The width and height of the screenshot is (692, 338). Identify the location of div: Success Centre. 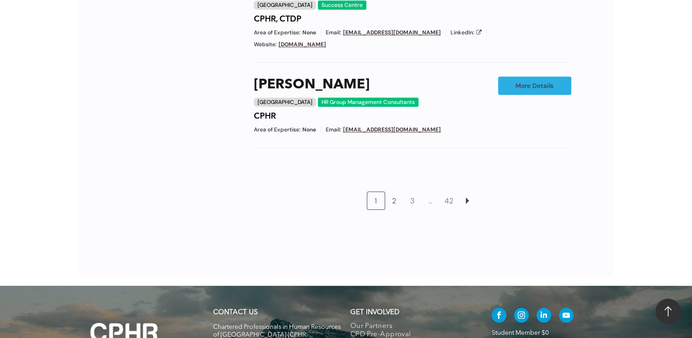
(342, 5).